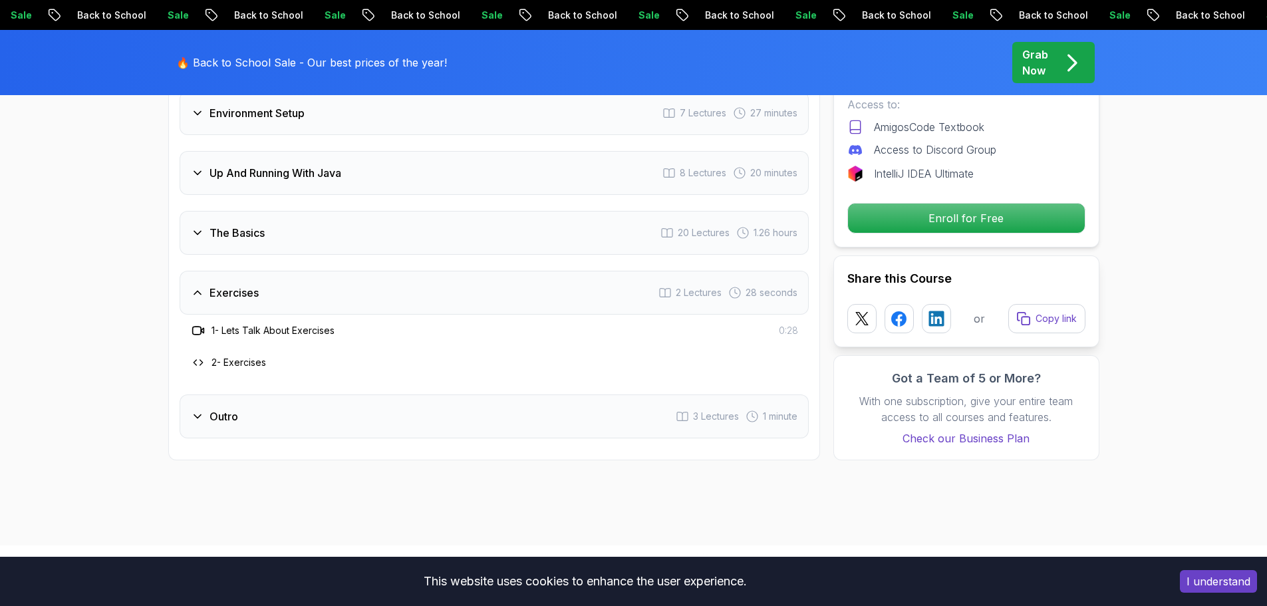 This screenshot has width=1267, height=606. Describe the element at coordinates (1219, 581) in the screenshot. I see `button: Accept cookies` at that location.